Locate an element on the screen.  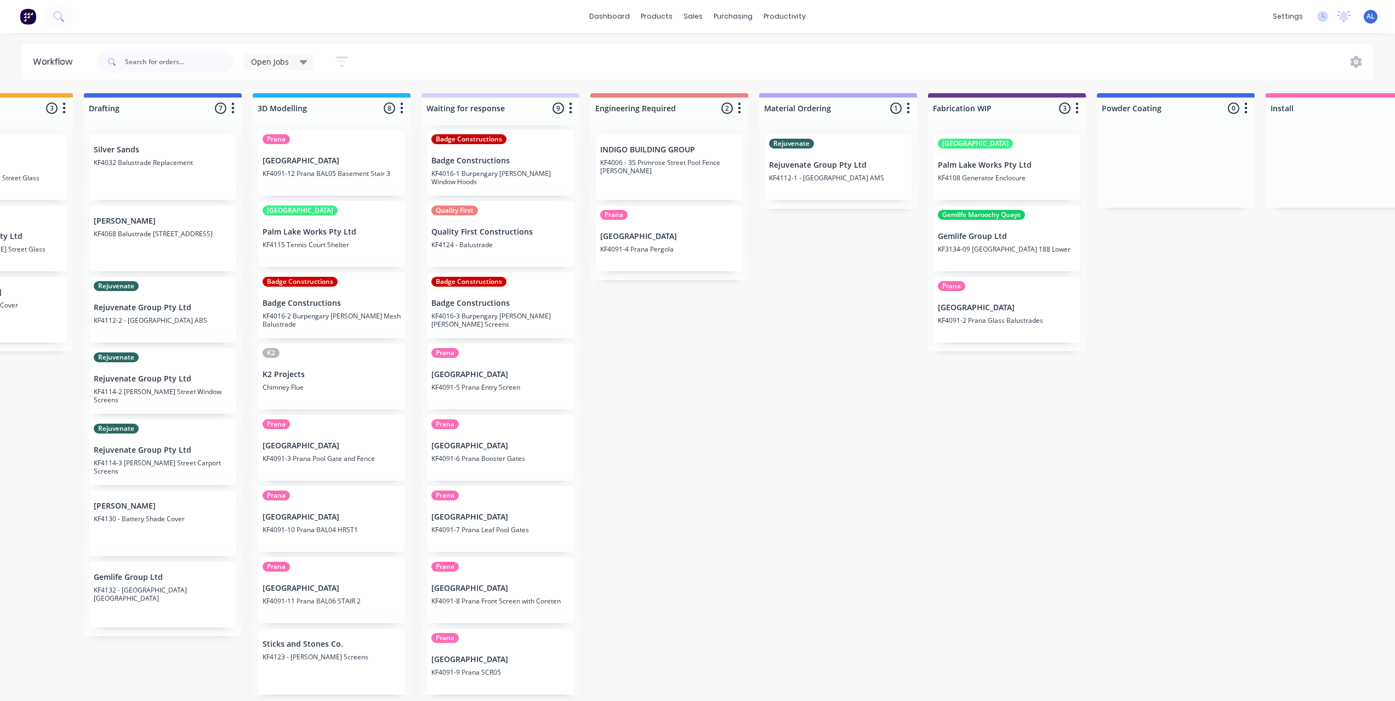
div: Gemlife Maroochy Quays is located at coordinates (981, 215).